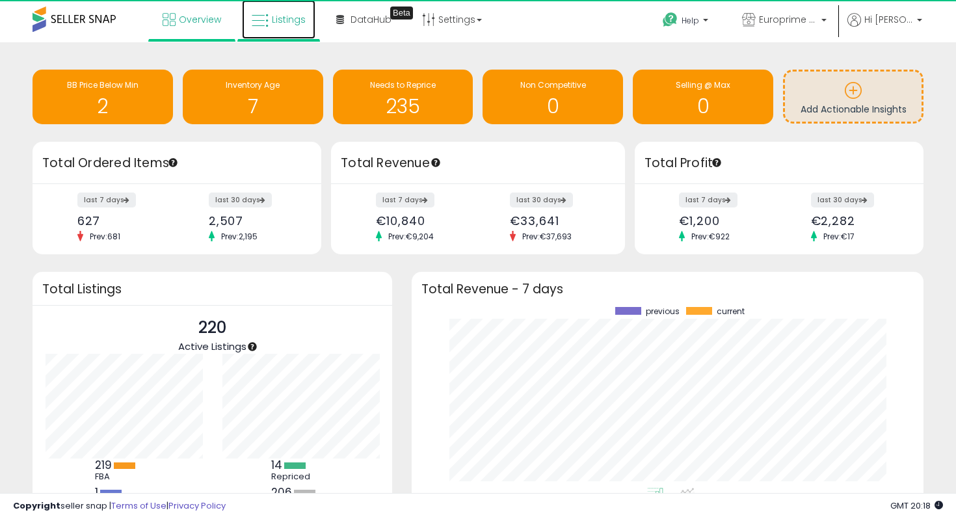 Image resolution: width=956 pixels, height=519 pixels. I want to click on h3: Total Ordered Items, so click(177, 163).